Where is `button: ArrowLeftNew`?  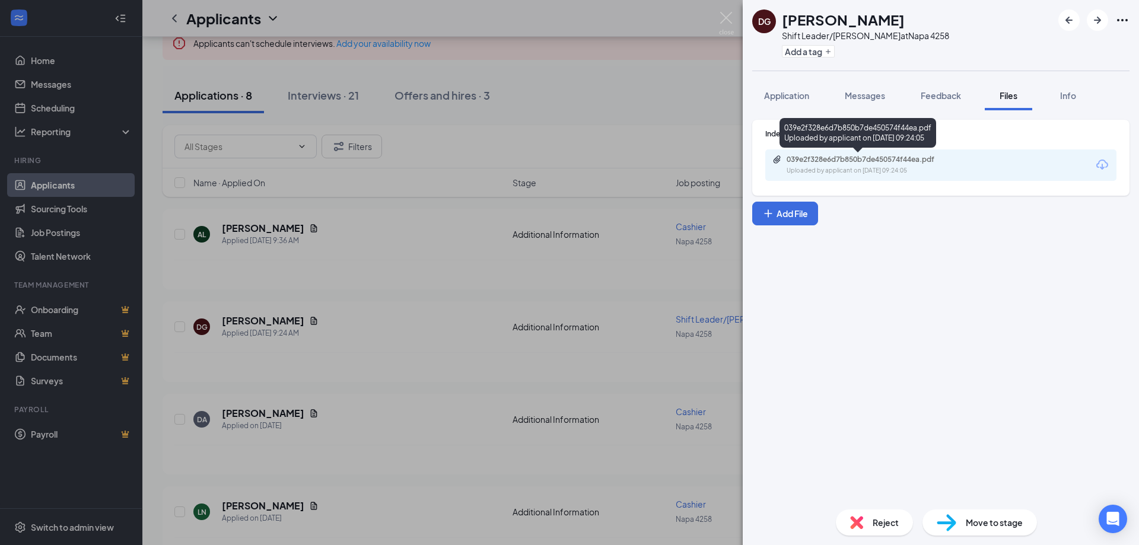 button: ArrowLeftNew is located at coordinates (1069, 20).